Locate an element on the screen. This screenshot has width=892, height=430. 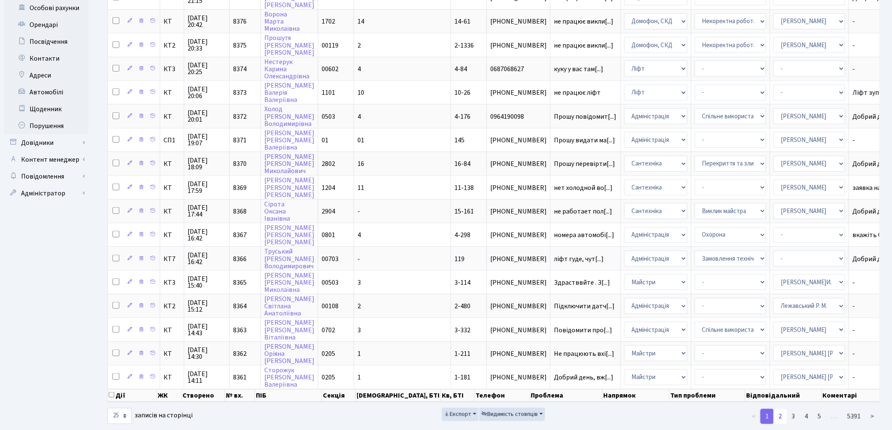
label: записів на сторінці is located at coordinates (150, 416).